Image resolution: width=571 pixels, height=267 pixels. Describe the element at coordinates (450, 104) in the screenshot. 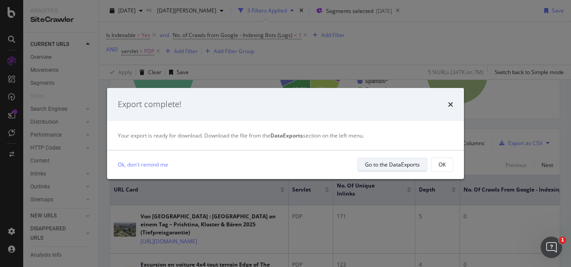

I see `div: times` at that location.